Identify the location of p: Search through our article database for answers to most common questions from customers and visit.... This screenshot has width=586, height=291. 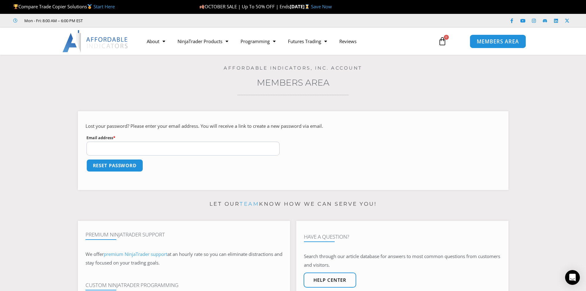
(402, 260).